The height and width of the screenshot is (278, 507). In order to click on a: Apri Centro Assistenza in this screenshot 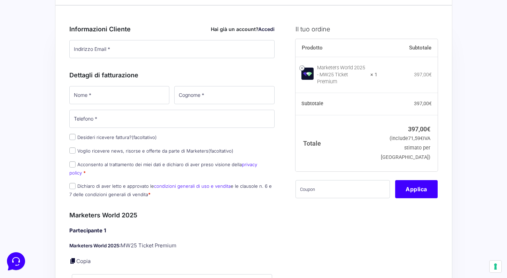, I will do `click(101, 89)`.